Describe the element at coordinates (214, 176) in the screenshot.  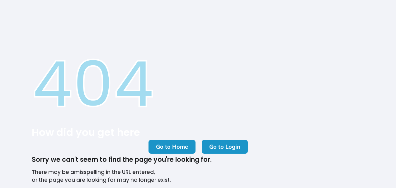
I see `p: There may be amisspelling in the URL entered, or the page you are looking for may no longer exist.` at that location.